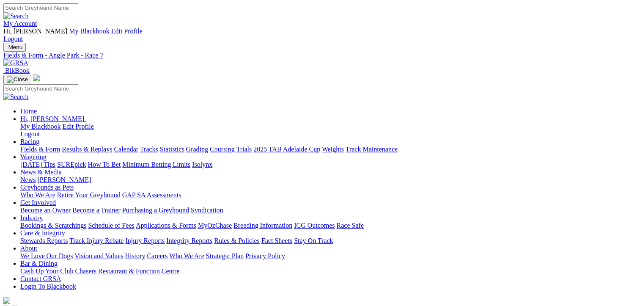 This screenshot has height=306, width=640. Describe the element at coordinates (39, 263) in the screenshot. I see `a: Bar & Dining` at that location.